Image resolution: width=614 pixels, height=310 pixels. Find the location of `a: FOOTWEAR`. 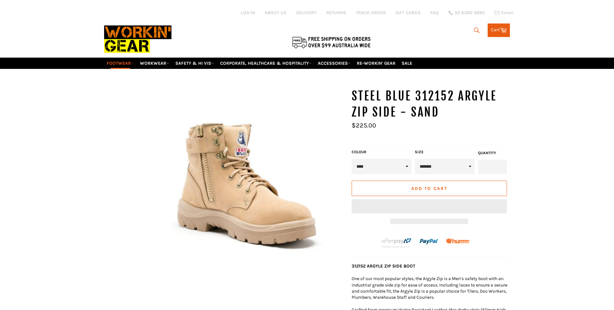

a: FOOTWEAR is located at coordinates (120, 63).